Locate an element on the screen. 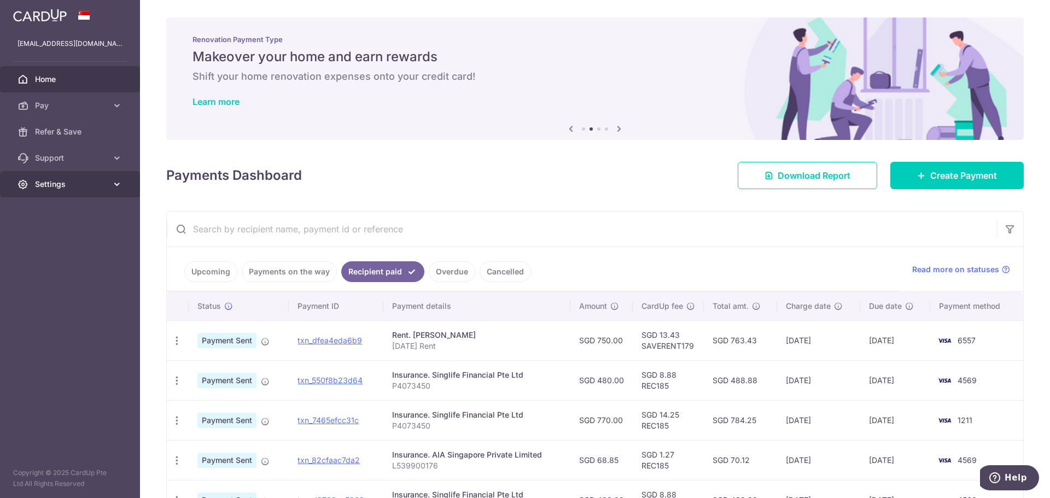  a: Recipient paid is located at coordinates (383, 272).